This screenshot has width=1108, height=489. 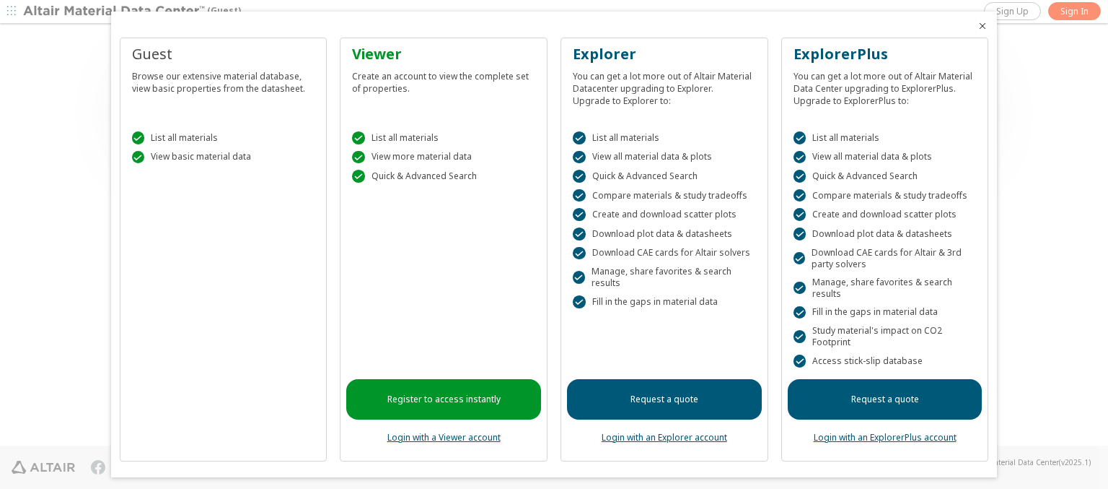 What do you see at coordinates (665, 253) in the screenshot?
I see `div: Download CAE cards for Altair solvers` at bounding box center [665, 253].